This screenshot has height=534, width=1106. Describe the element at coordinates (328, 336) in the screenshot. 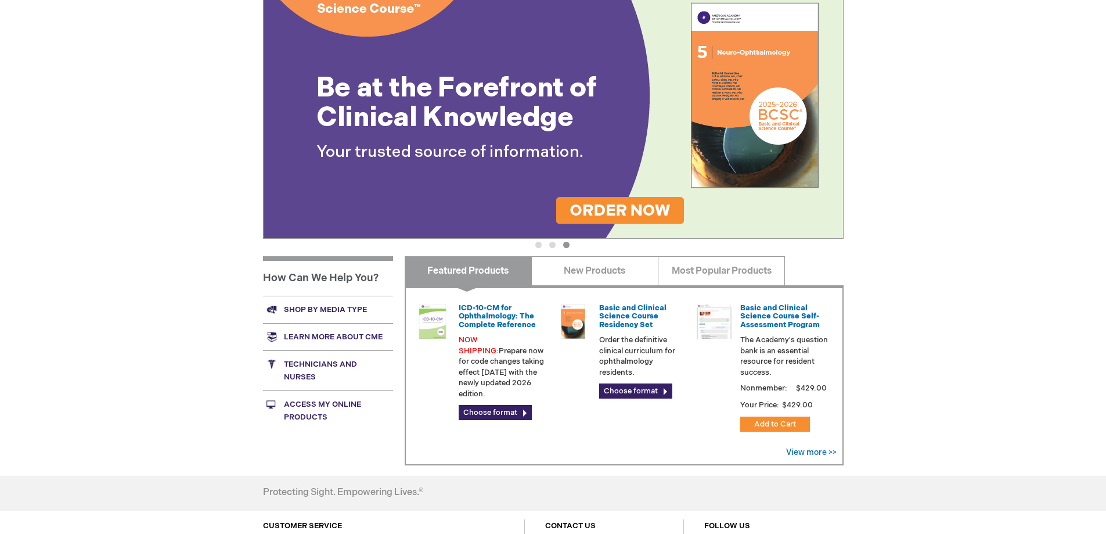

I see `a: Learn more about CME` at that location.